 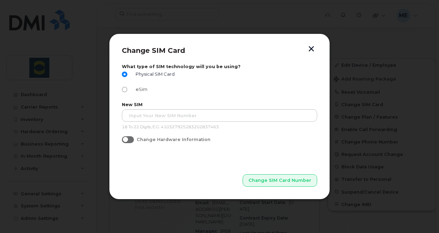 What do you see at coordinates (125, 89) in the screenshot?
I see `input: eSim` at bounding box center [125, 89].